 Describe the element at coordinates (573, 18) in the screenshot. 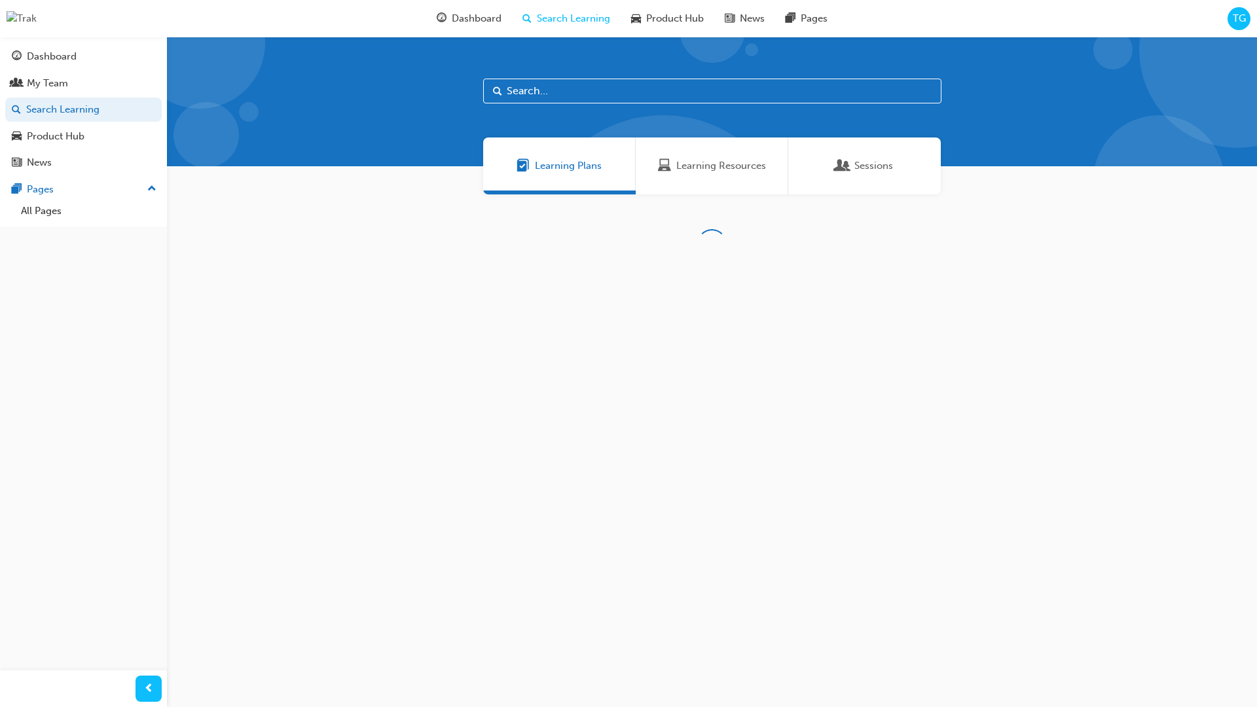

I see `span: Search Learning` at that location.